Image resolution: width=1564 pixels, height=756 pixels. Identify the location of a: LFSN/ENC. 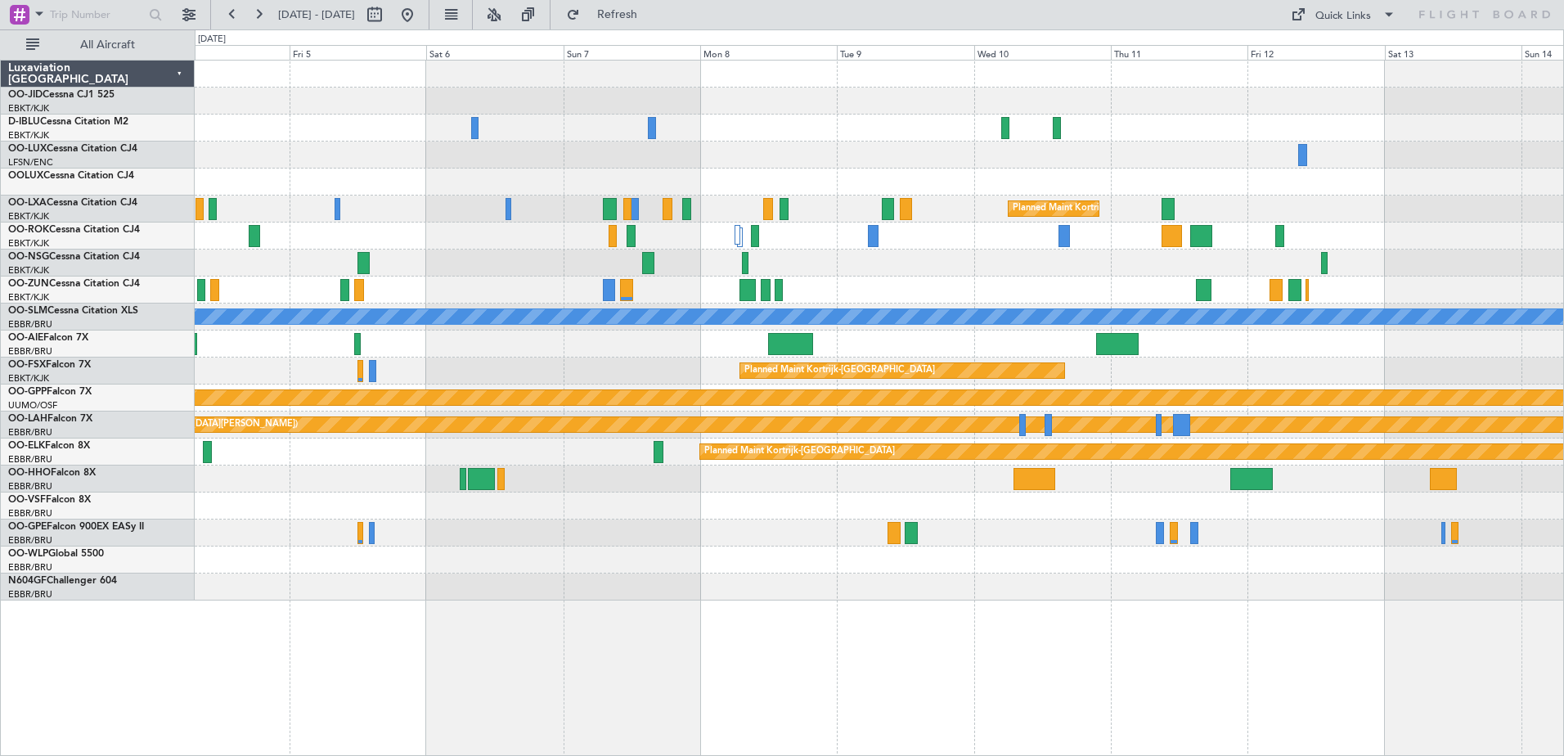
(30, 162).